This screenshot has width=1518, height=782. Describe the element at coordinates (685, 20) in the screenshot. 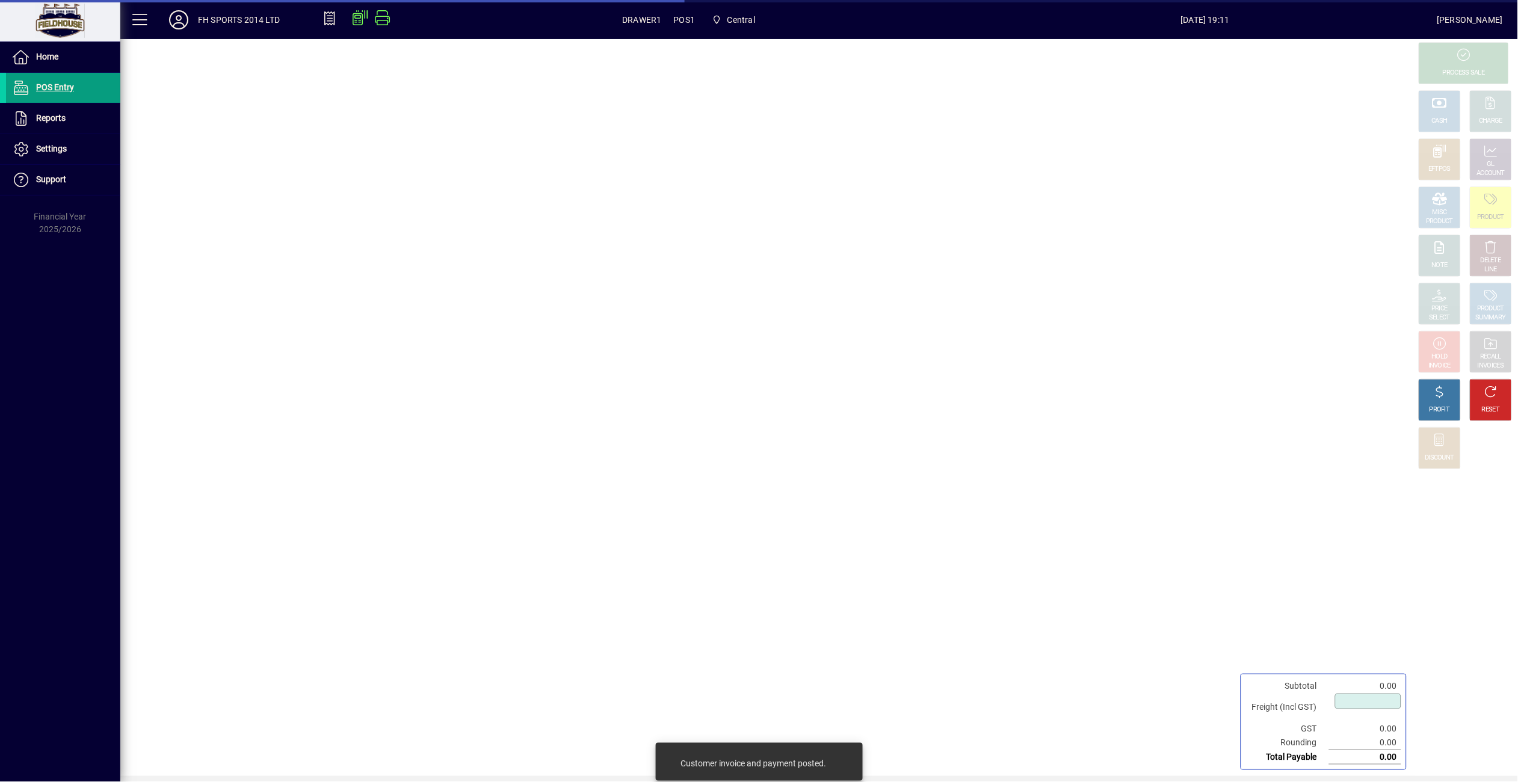

I see `span: POS1` at that location.